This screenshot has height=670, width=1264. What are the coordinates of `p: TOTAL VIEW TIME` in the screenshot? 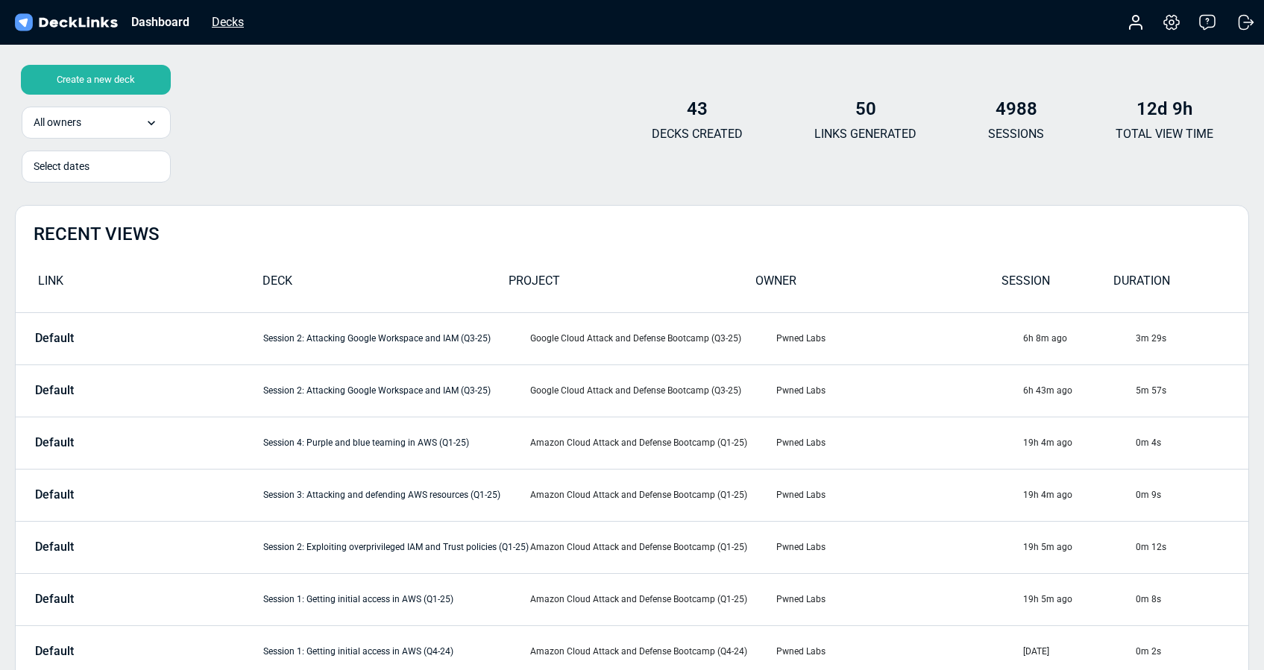 It's located at (1164, 134).